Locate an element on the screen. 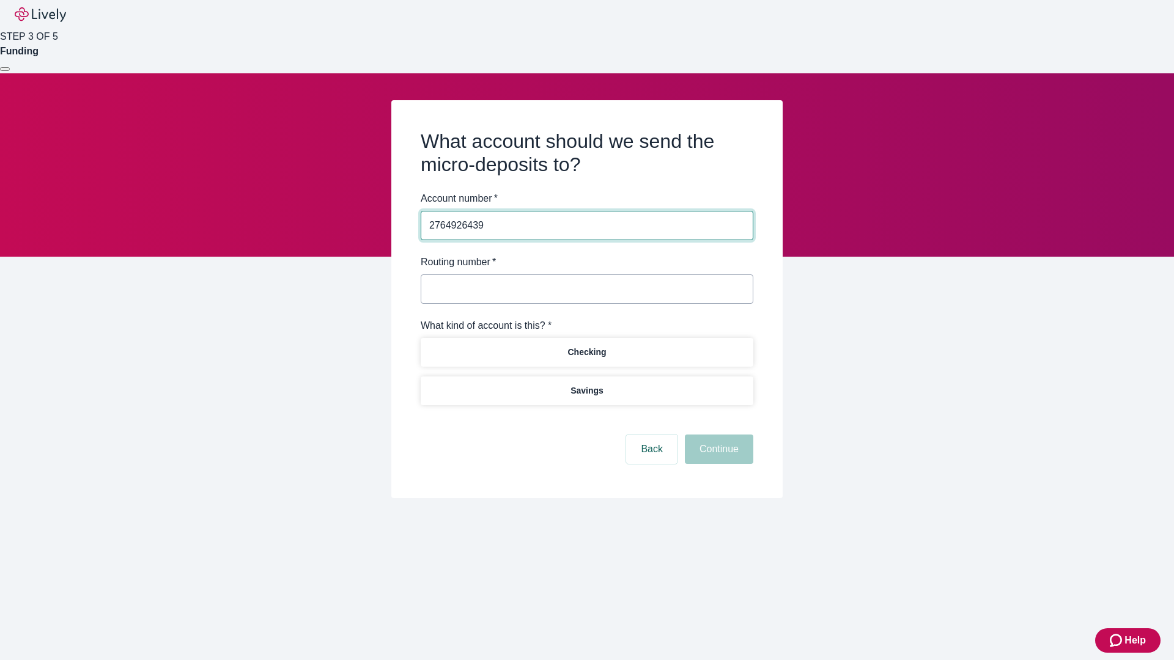  button: Checking is located at coordinates (587, 352).